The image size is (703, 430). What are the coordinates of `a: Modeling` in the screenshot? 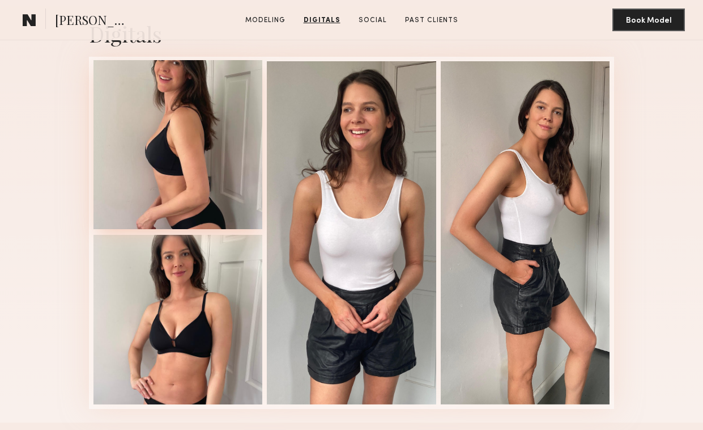 It's located at (265, 20).